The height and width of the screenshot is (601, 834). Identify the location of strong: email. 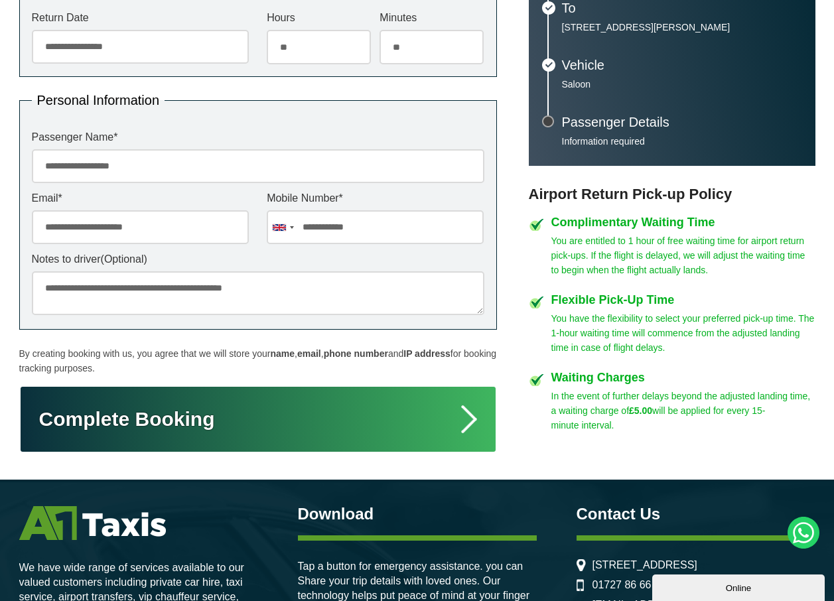
(309, 354).